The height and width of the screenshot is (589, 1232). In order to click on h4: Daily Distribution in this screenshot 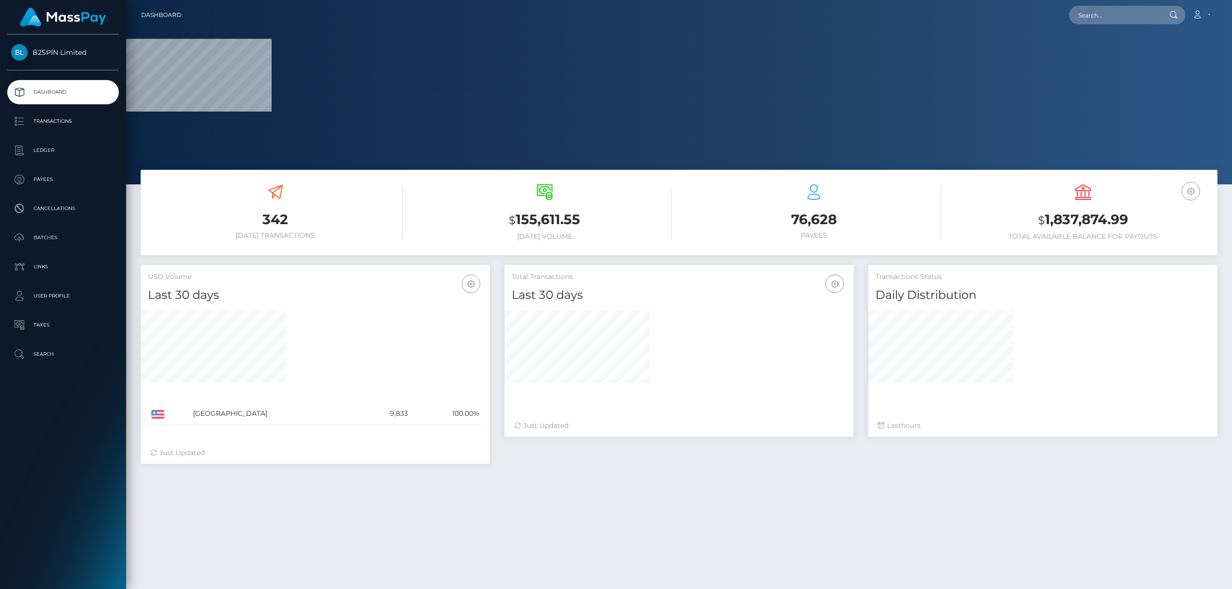, I will do `click(1043, 295)`.